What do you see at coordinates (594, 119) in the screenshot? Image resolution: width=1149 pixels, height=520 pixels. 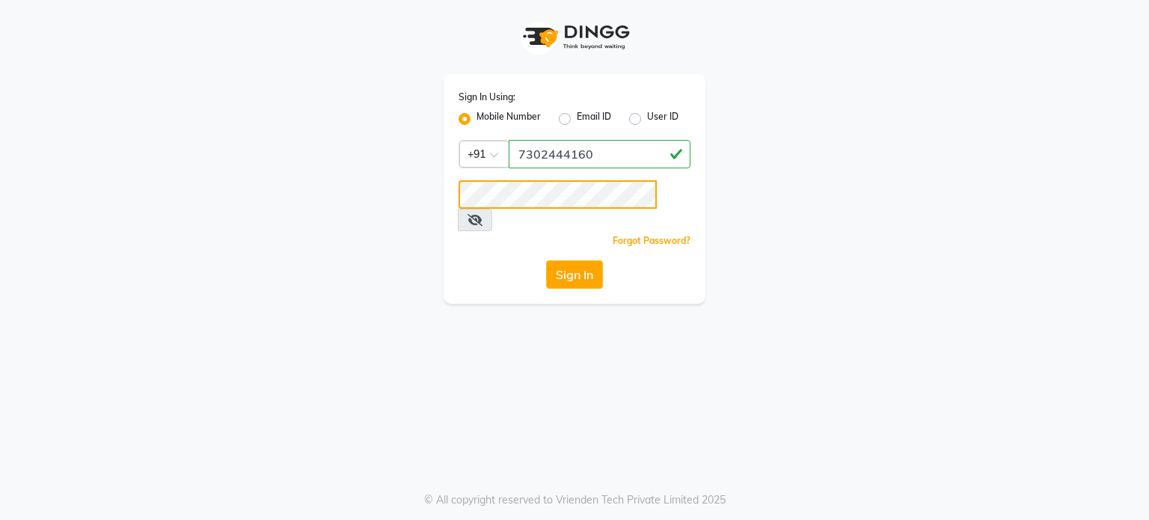 I see `label: Email ID` at bounding box center [594, 119].